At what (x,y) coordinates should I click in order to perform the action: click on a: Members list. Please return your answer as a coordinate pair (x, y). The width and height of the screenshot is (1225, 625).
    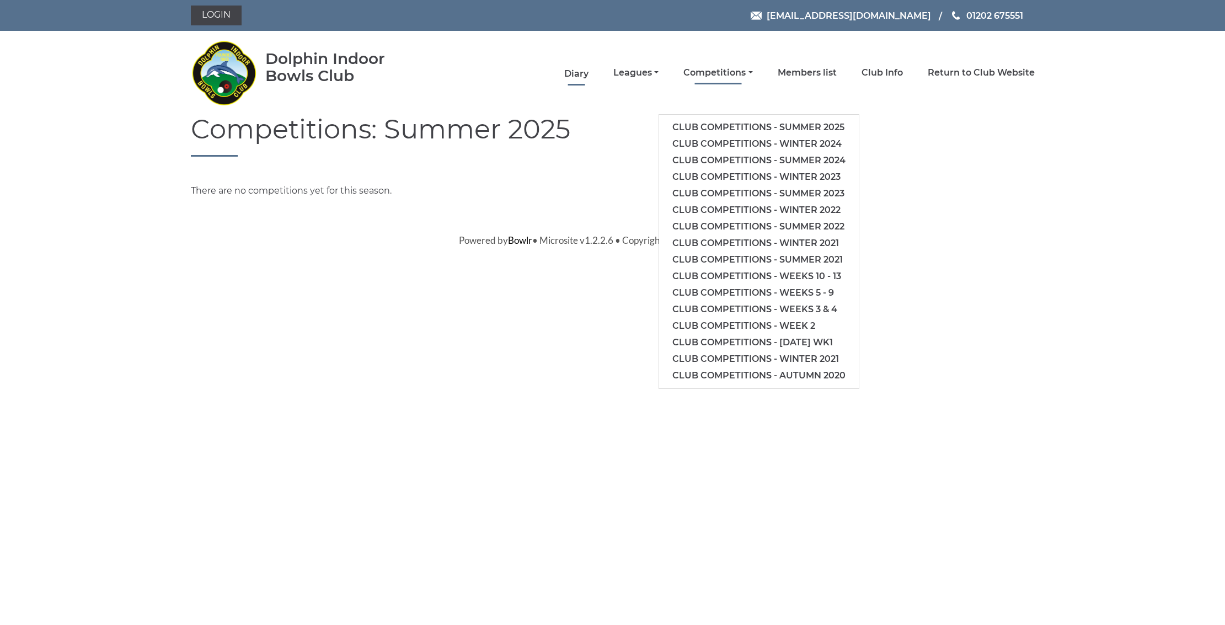
    Looking at the image, I should click on (807, 73).